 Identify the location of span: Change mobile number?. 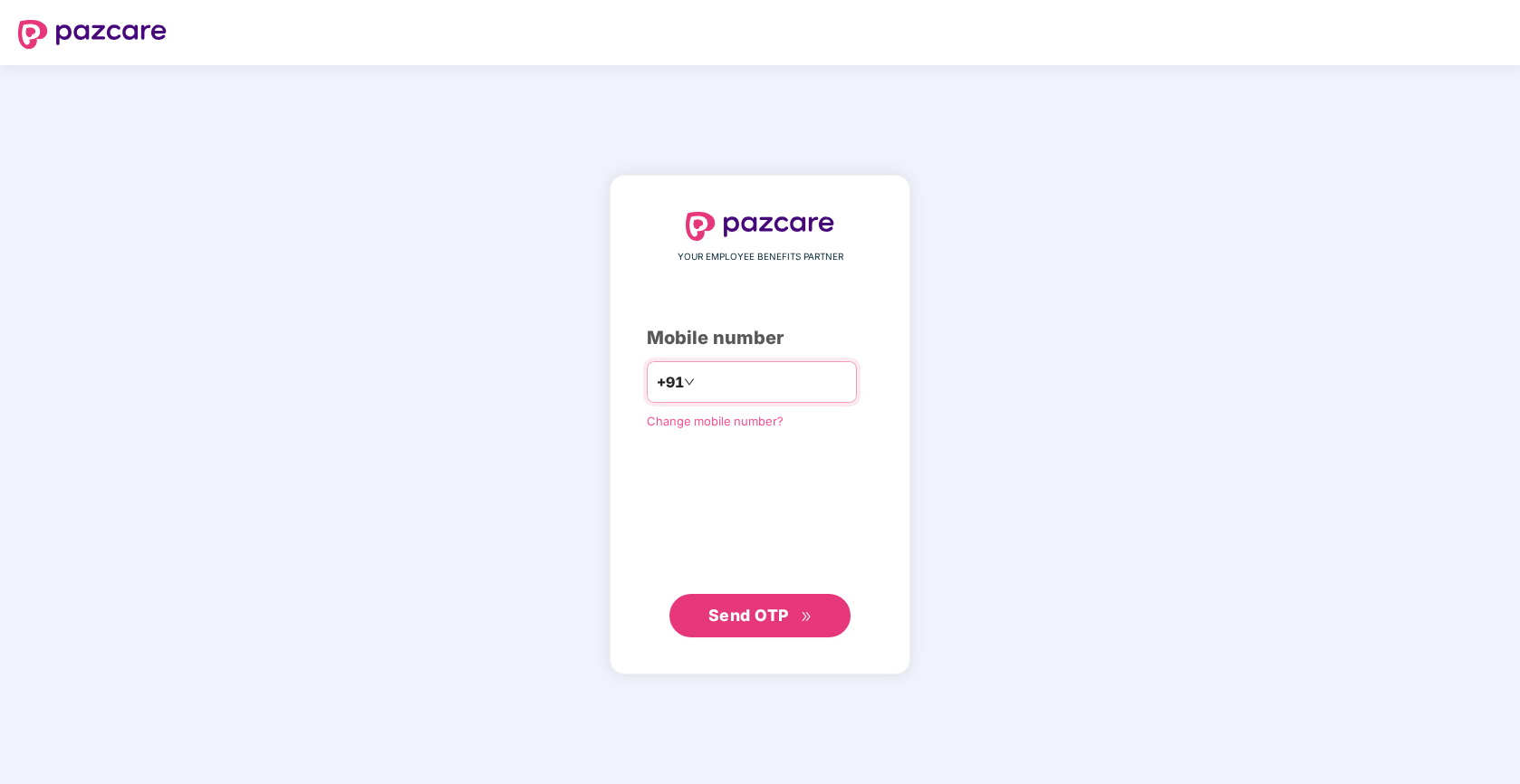
(715, 421).